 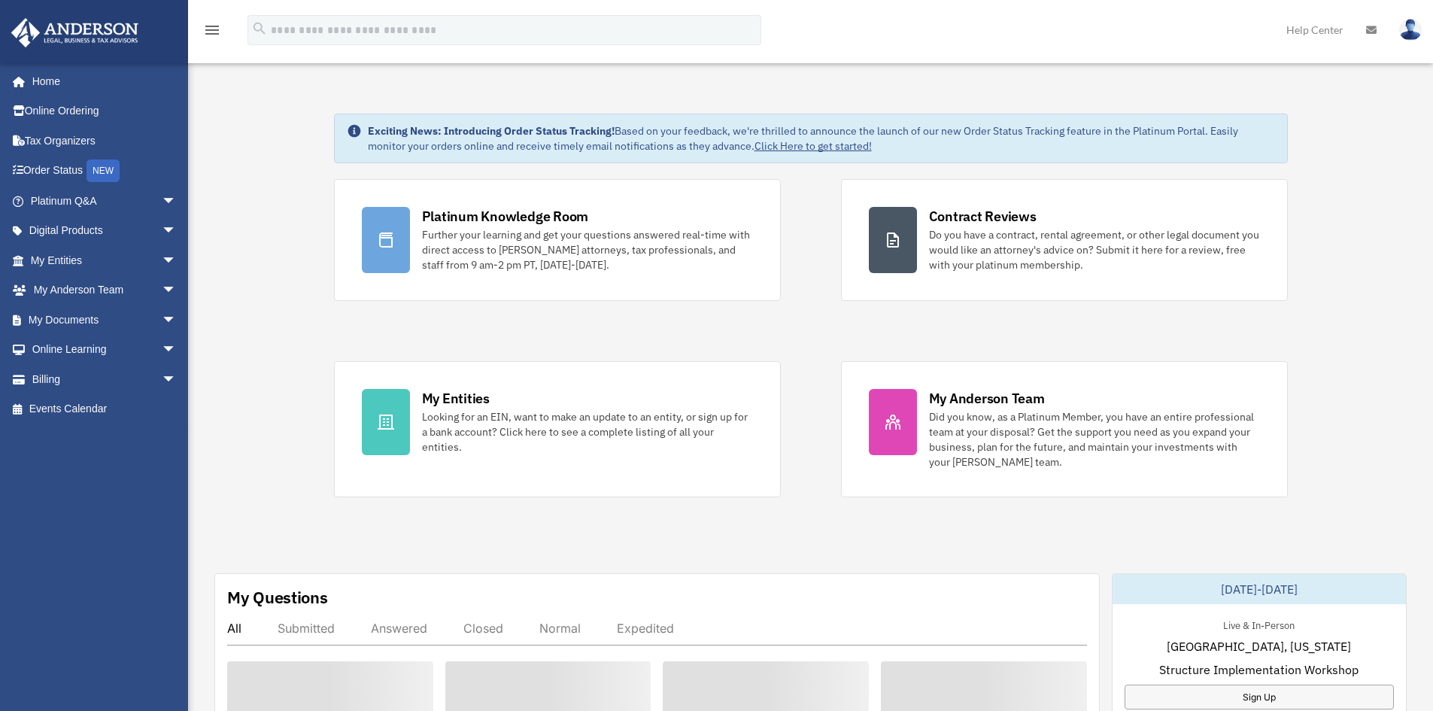 I want to click on div: All, so click(x=234, y=628).